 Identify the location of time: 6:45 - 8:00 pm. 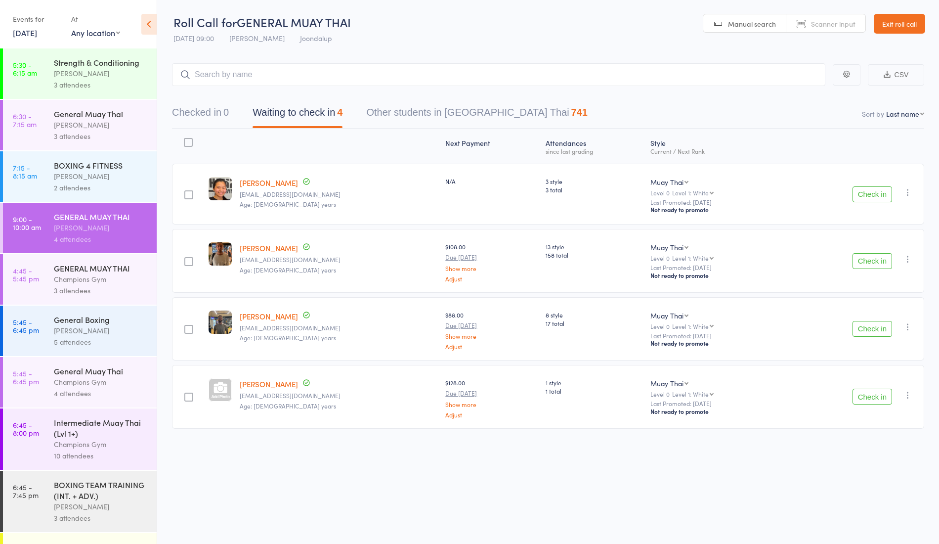
(26, 429).